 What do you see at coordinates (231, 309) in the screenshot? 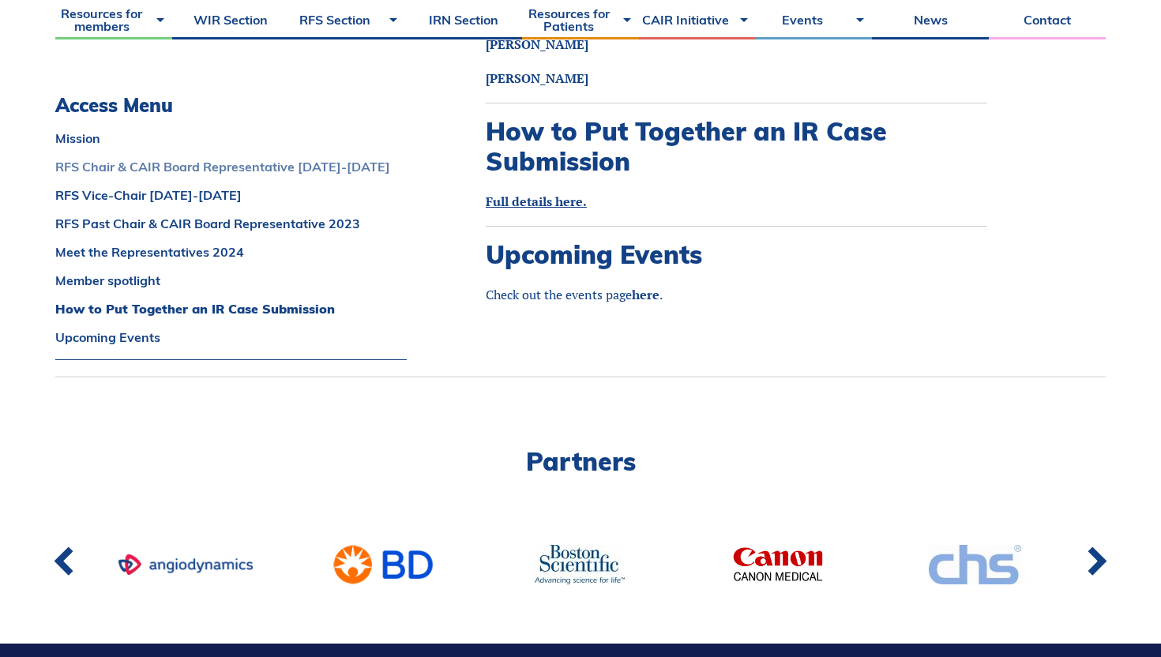
I see `a: How to Put Together an IR Case Submission` at bounding box center [231, 309].